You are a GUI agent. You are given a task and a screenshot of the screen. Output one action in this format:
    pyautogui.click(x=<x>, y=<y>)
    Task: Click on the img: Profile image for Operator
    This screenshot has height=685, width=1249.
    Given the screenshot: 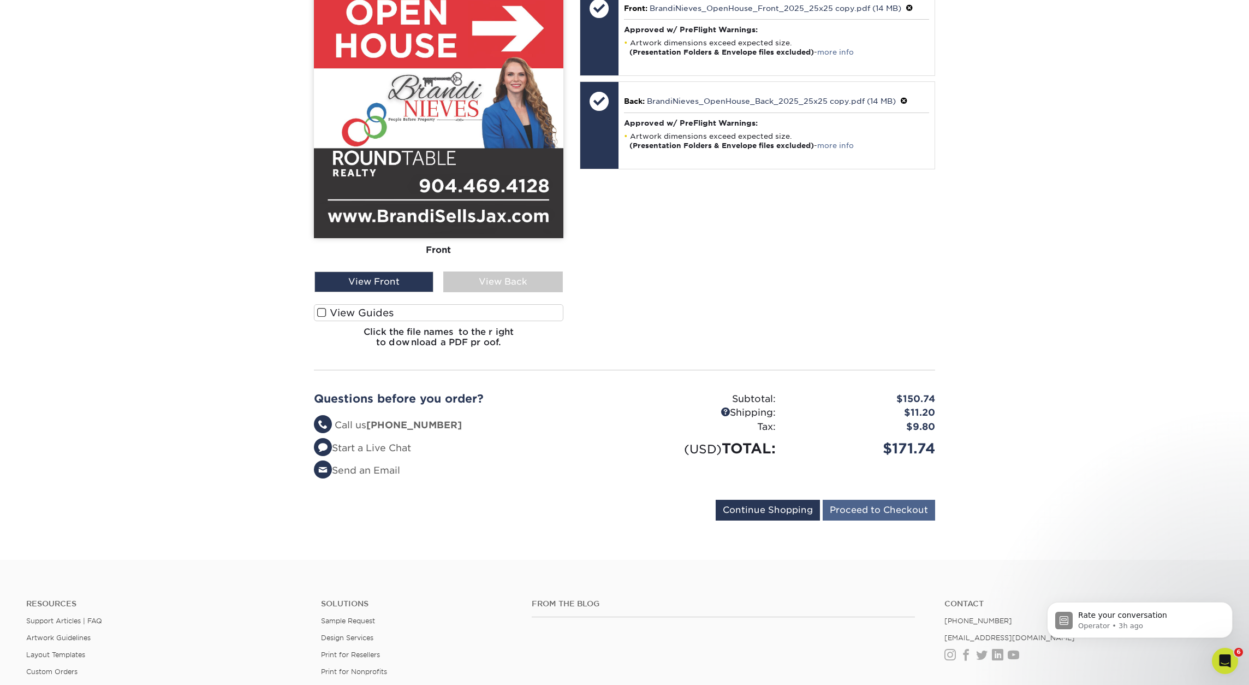 What is the action you would take?
    pyautogui.click(x=33, y=41)
    